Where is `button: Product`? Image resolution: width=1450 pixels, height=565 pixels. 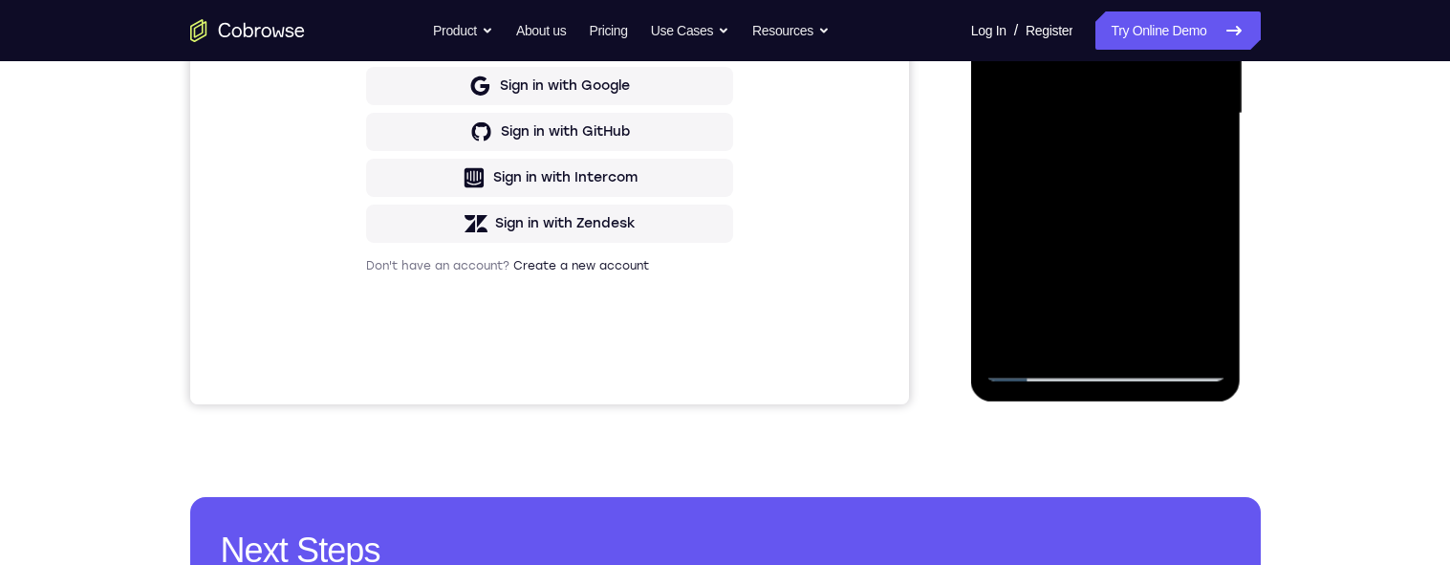 button: Product is located at coordinates (463, 31).